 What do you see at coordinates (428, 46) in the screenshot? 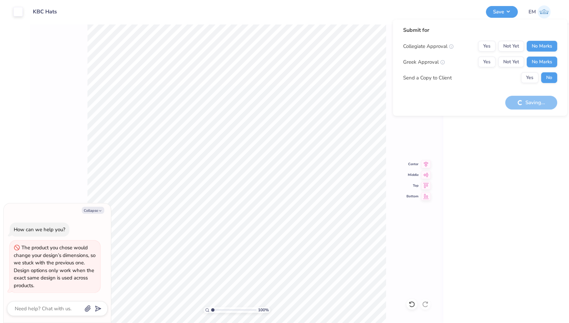
I see `div: Collegiate Approval` at bounding box center [428, 46].